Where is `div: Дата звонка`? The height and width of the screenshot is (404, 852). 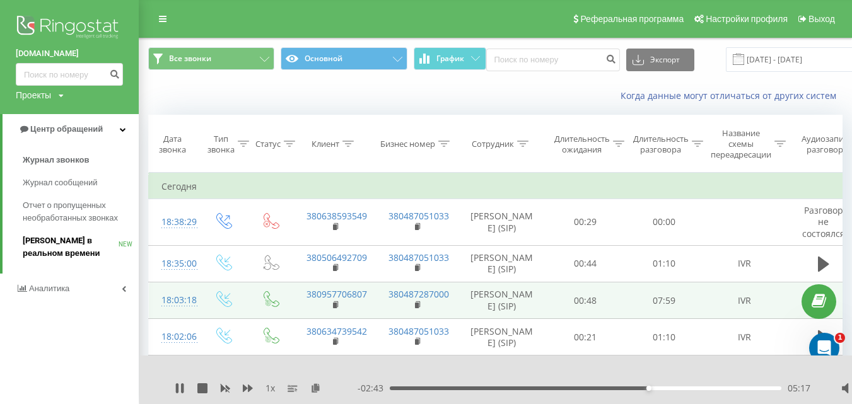
div: Дата звонка is located at coordinates (172, 144).